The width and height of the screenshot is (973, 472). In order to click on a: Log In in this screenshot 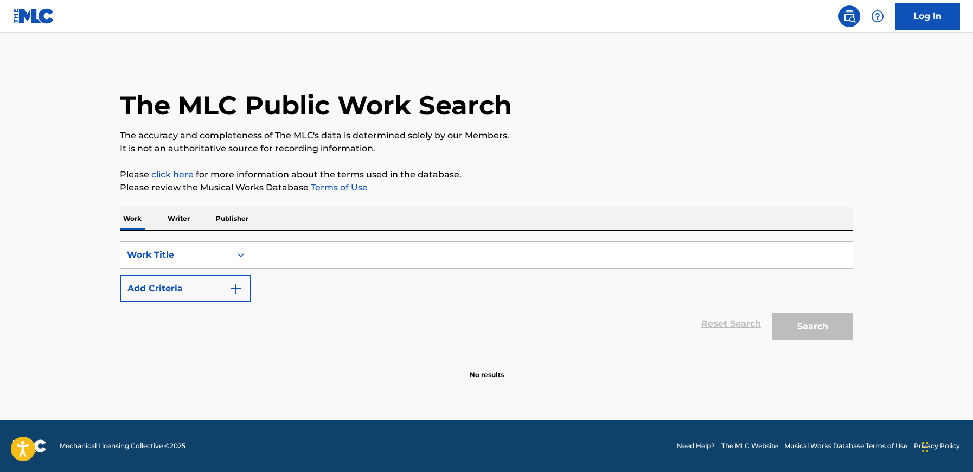, I will do `click(927, 16)`.